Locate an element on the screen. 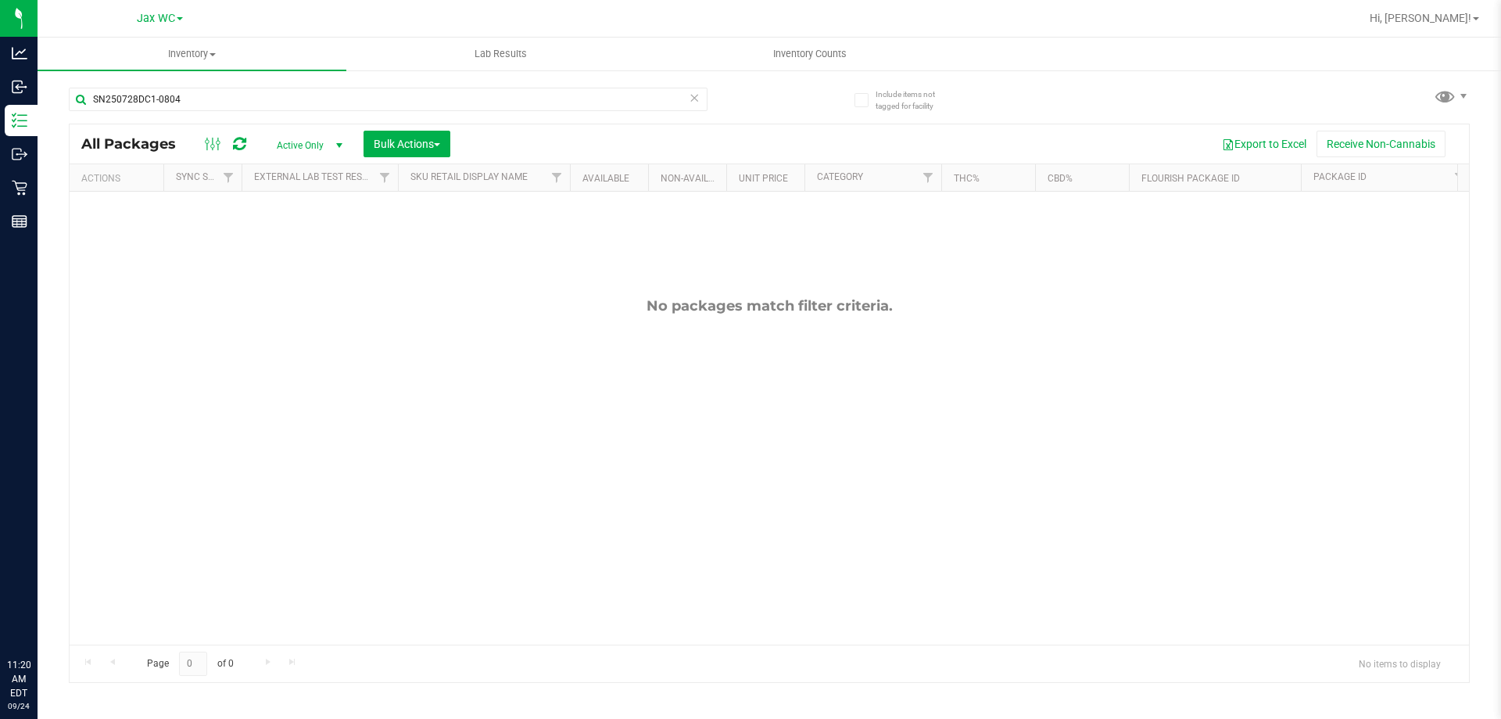 The image size is (1501, 719). inline-svg: Outbound is located at coordinates (20, 154).